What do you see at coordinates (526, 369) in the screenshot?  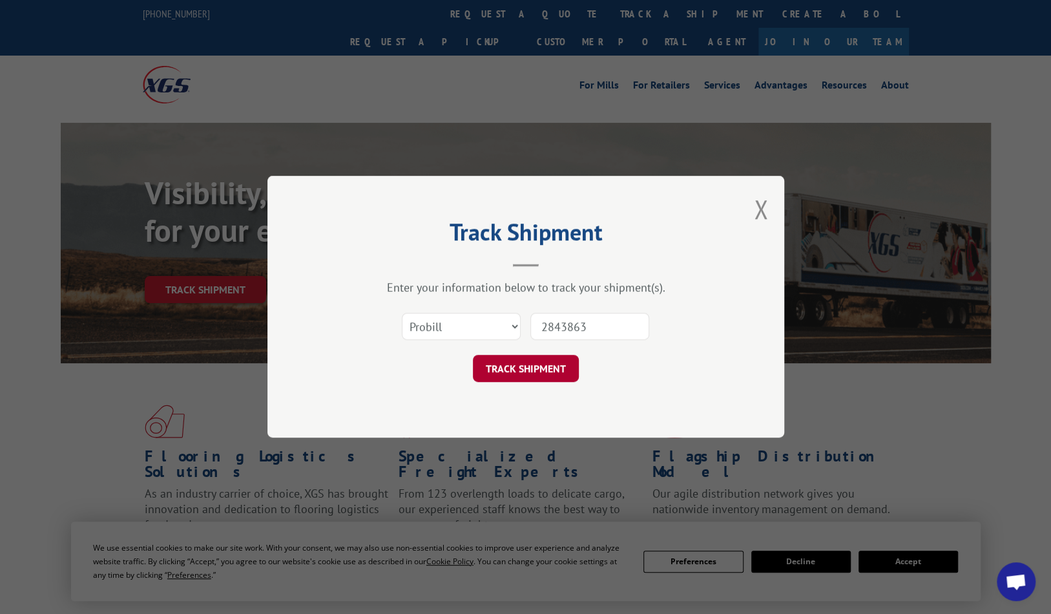 I see `button: TRACK SHIPMENT` at bounding box center [526, 369].